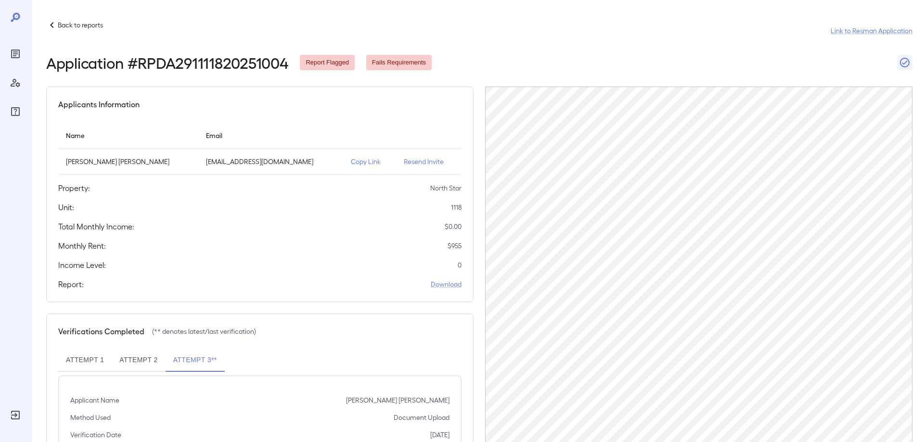 This screenshot has width=924, height=442. Describe the element at coordinates (128, 135) in the screenshot. I see `th: Name` at that location.